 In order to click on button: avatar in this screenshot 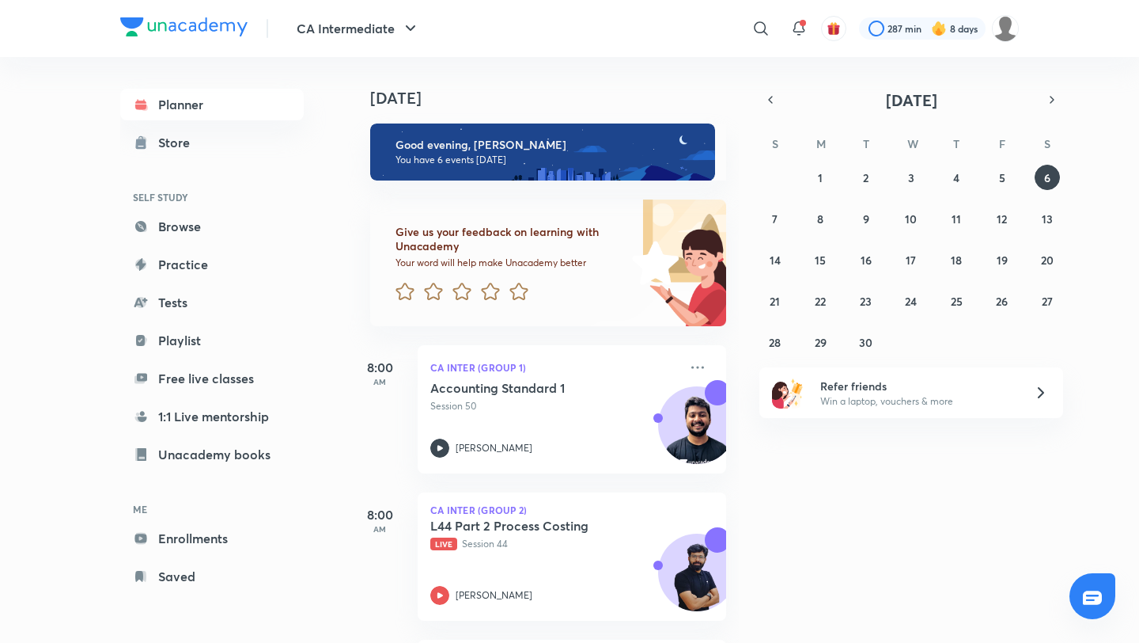, I will do `click(834, 28)`.